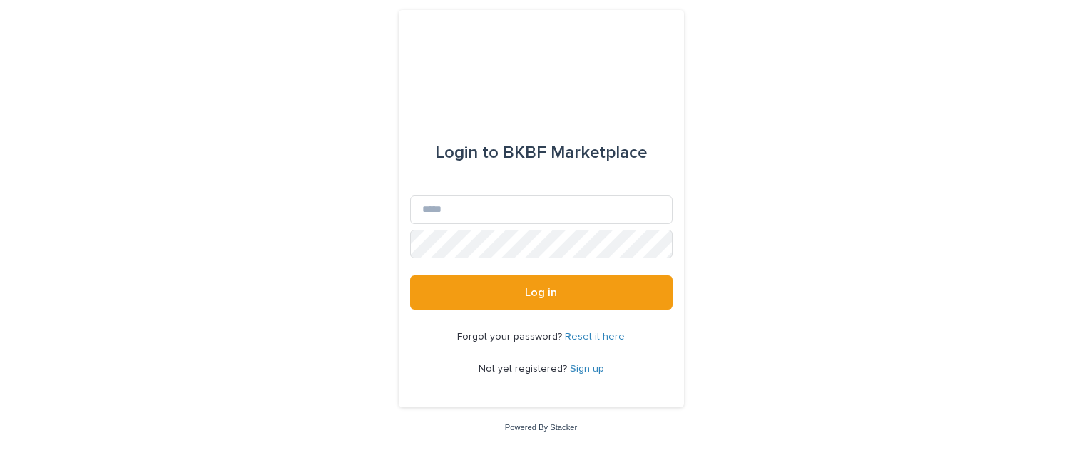  Describe the element at coordinates (541, 66) in the screenshot. I see `img: l65f3yHPToSKODuEVUav` at that location.